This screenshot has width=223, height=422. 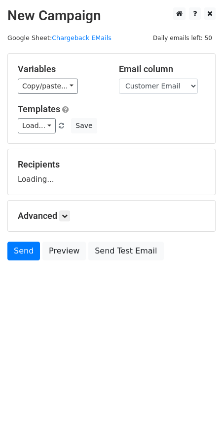 I want to click on h5: Variables, so click(x=61, y=69).